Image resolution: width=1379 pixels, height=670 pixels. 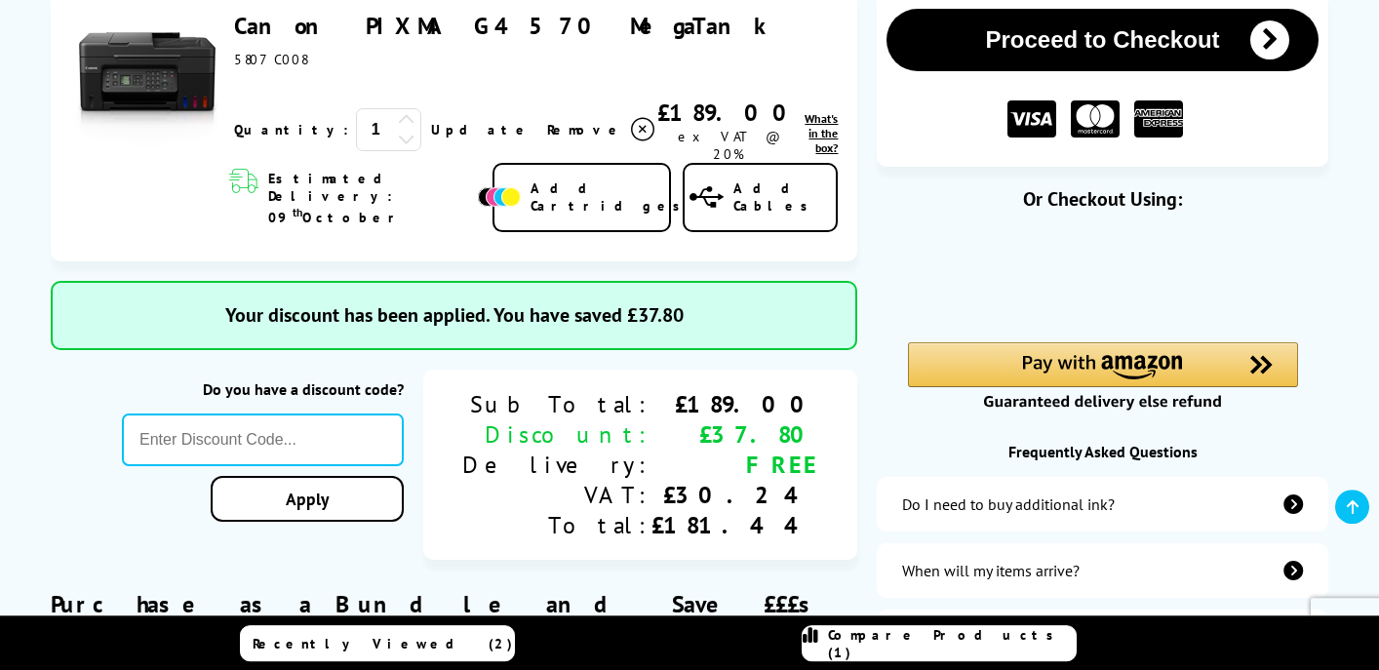 I want to click on div: Purchase as a Bundle and Save £££s, so click(x=453, y=602).